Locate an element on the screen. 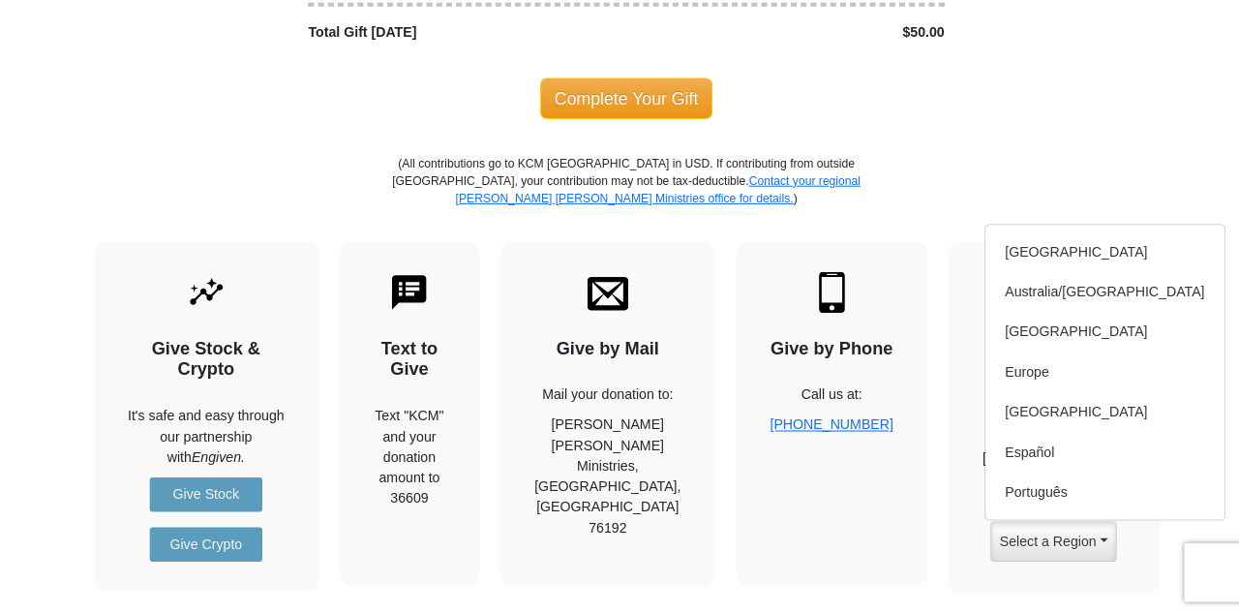 Image resolution: width=1239 pixels, height=614 pixels. div: Text "KCM" and your donation amount to 36609 is located at coordinates (406, 457).